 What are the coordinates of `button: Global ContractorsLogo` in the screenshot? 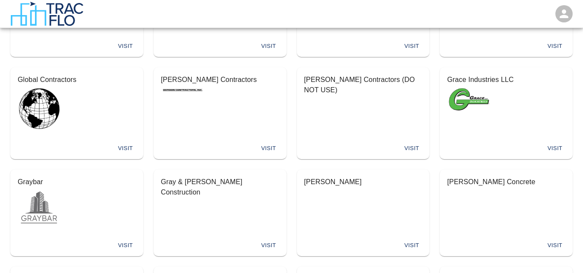 It's located at (77, 103).